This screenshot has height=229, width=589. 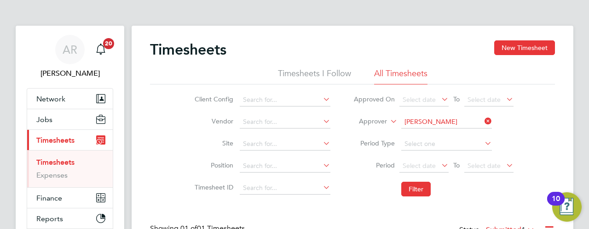 I want to click on li: Timesheets I Follow, so click(x=314, y=76).